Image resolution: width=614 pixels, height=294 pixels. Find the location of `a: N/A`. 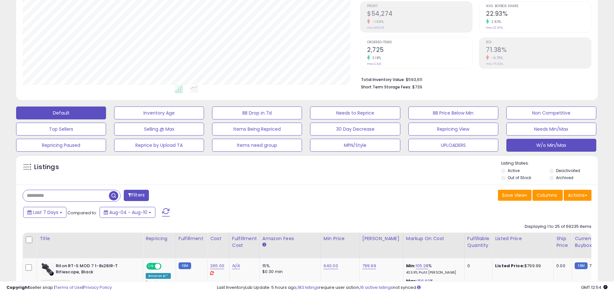

a: N/A is located at coordinates (236, 266).